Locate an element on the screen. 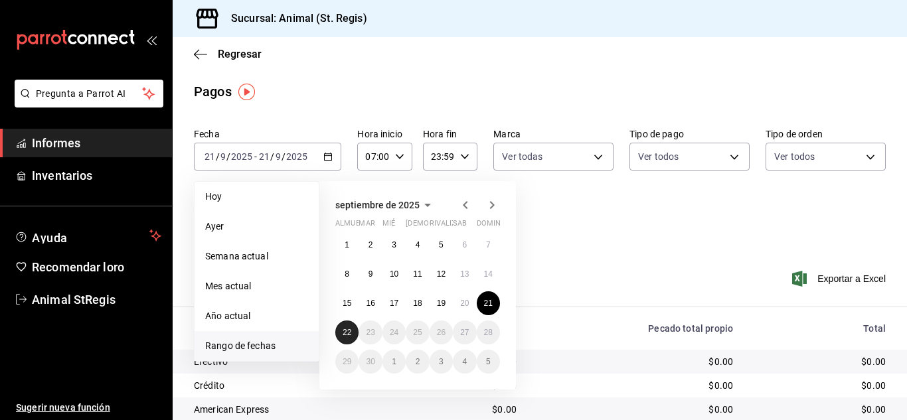 The image size is (907, 420). font: Fecha is located at coordinates (206, 134).